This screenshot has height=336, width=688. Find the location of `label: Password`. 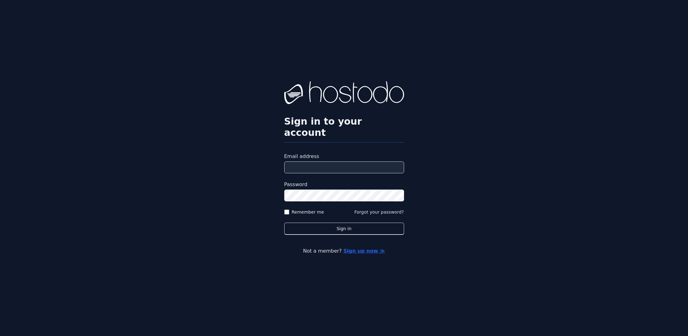

label: Password is located at coordinates (344, 184).